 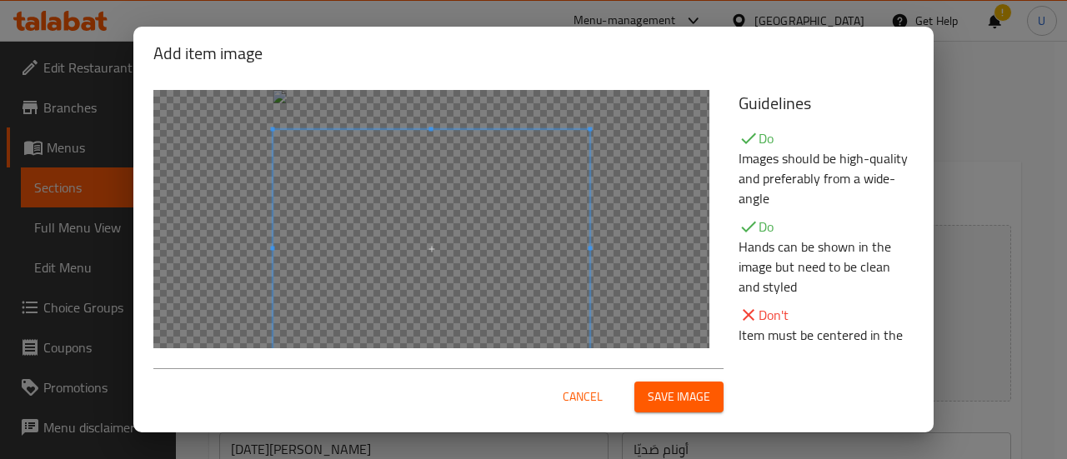 What do you see at coordinates (826, 315) in the screenshot?
I see `p: Don't` at bounding box center [826, 315].